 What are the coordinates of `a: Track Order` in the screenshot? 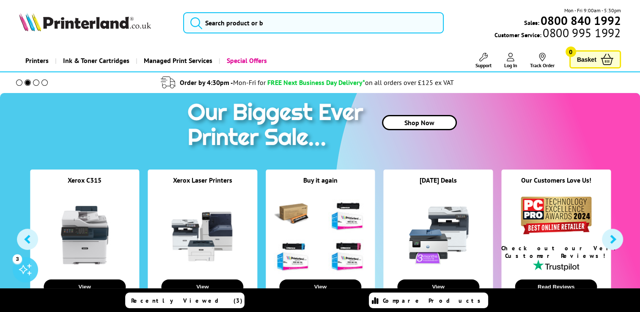 It's located at (542, 61).